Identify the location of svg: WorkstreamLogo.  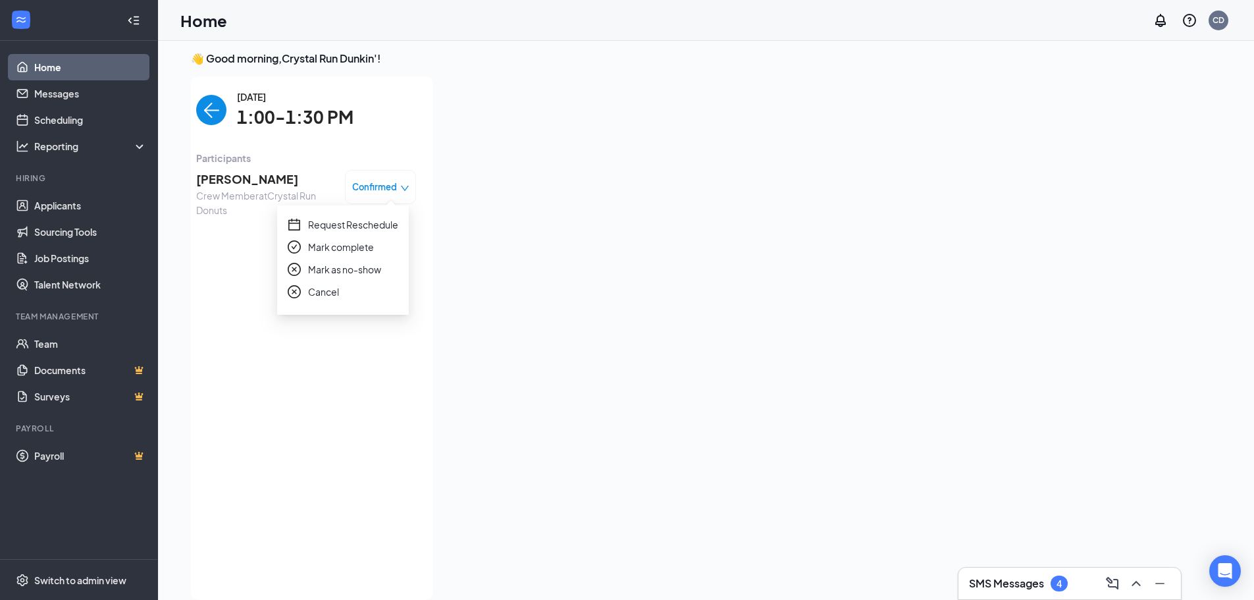
(21, 20).